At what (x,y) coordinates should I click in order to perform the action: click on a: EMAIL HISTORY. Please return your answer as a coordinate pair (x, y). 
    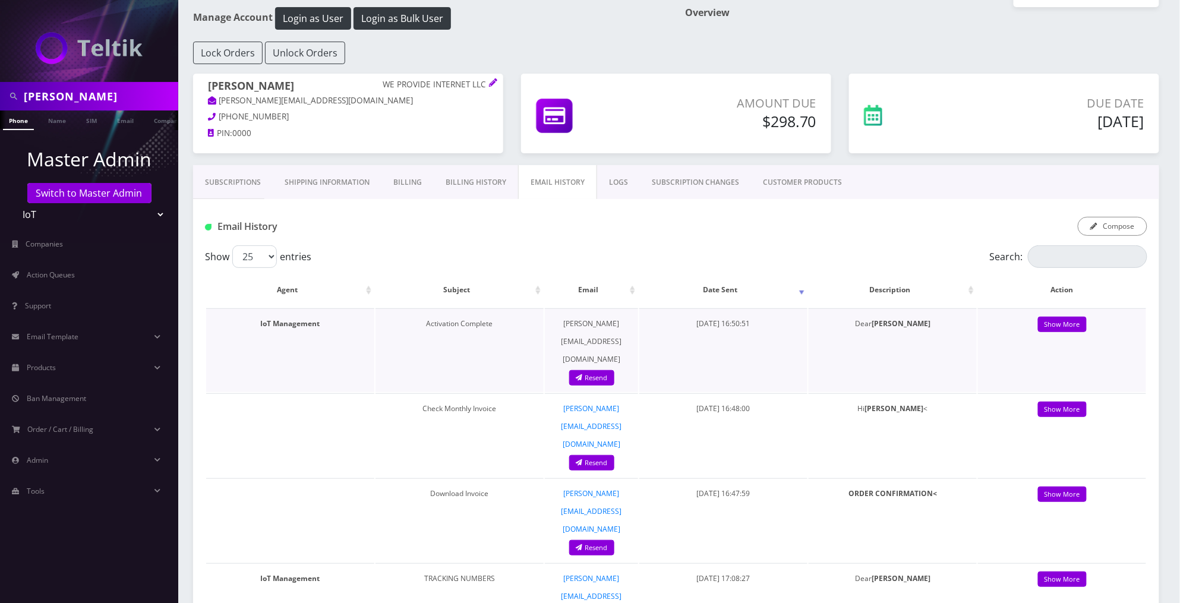
    Looking at the image, I should click on (557, 182).